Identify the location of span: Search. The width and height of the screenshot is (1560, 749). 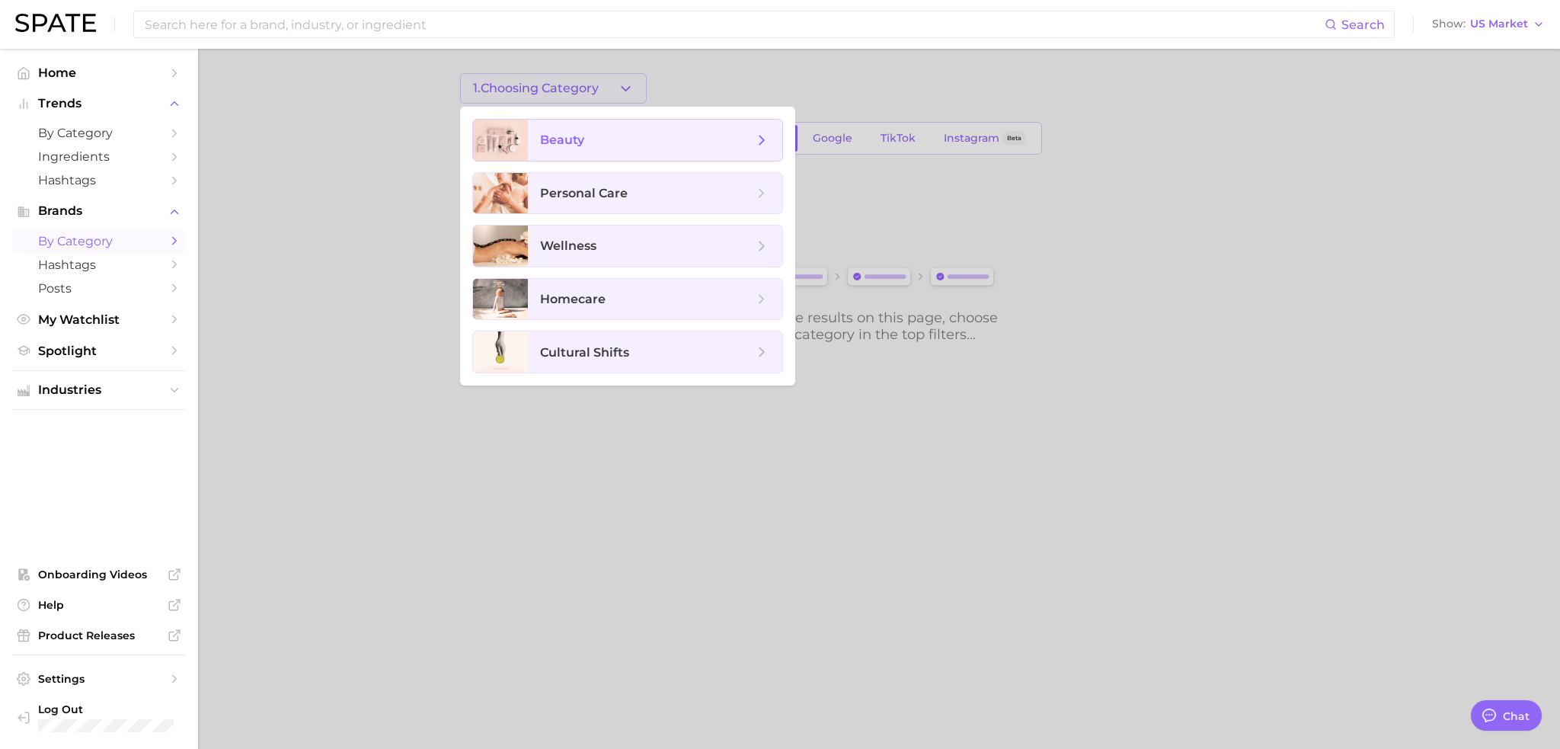
(1362, 24).